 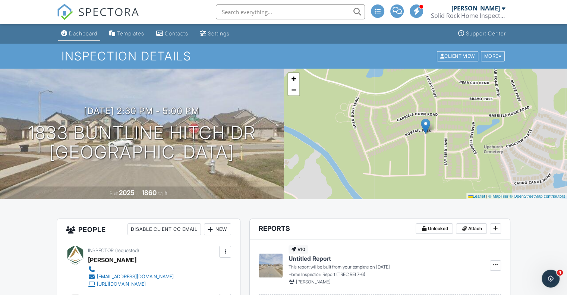 I want to click on a: Leaflet, so click(x=477, y=196).